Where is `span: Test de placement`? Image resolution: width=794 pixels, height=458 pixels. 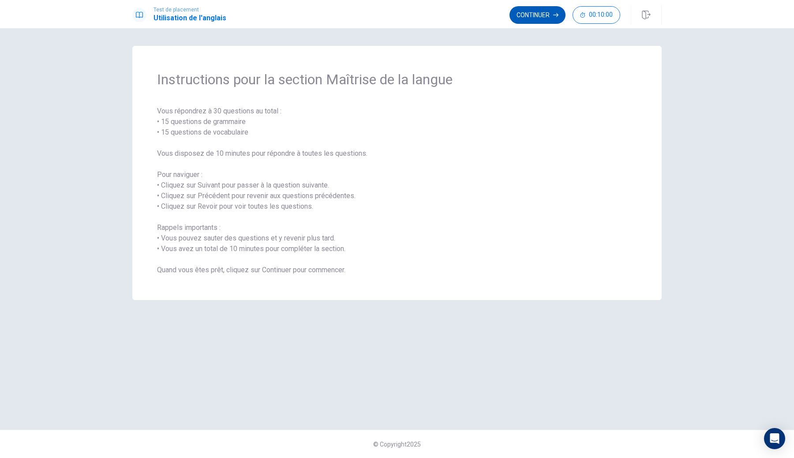
span: Test de placement is located at coordinates (190, 10).